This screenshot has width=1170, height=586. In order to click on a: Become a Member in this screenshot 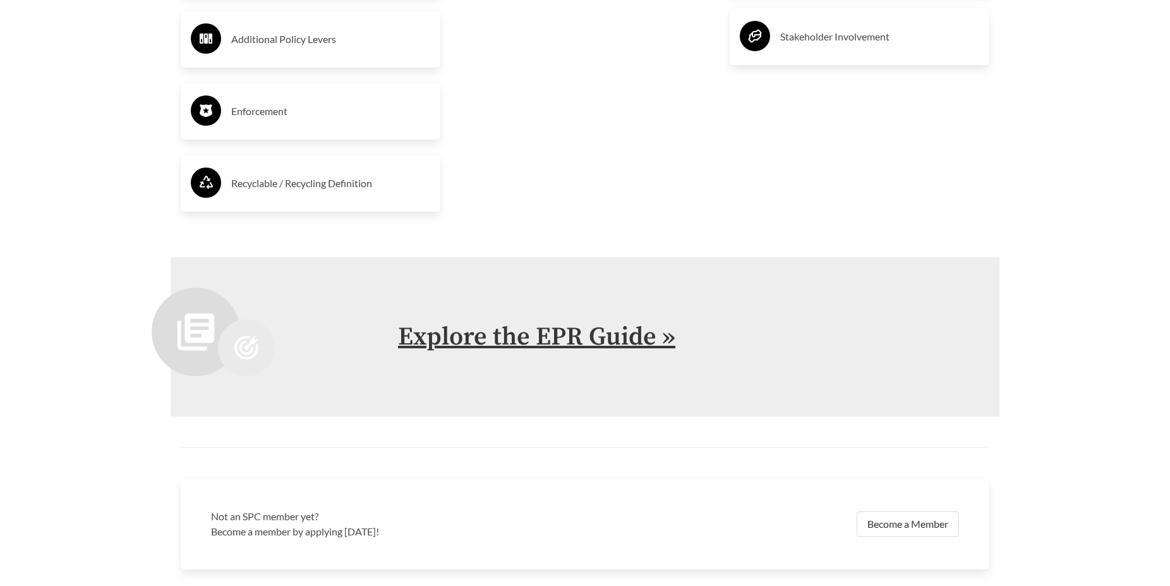, I will do `click(908, 524)`.